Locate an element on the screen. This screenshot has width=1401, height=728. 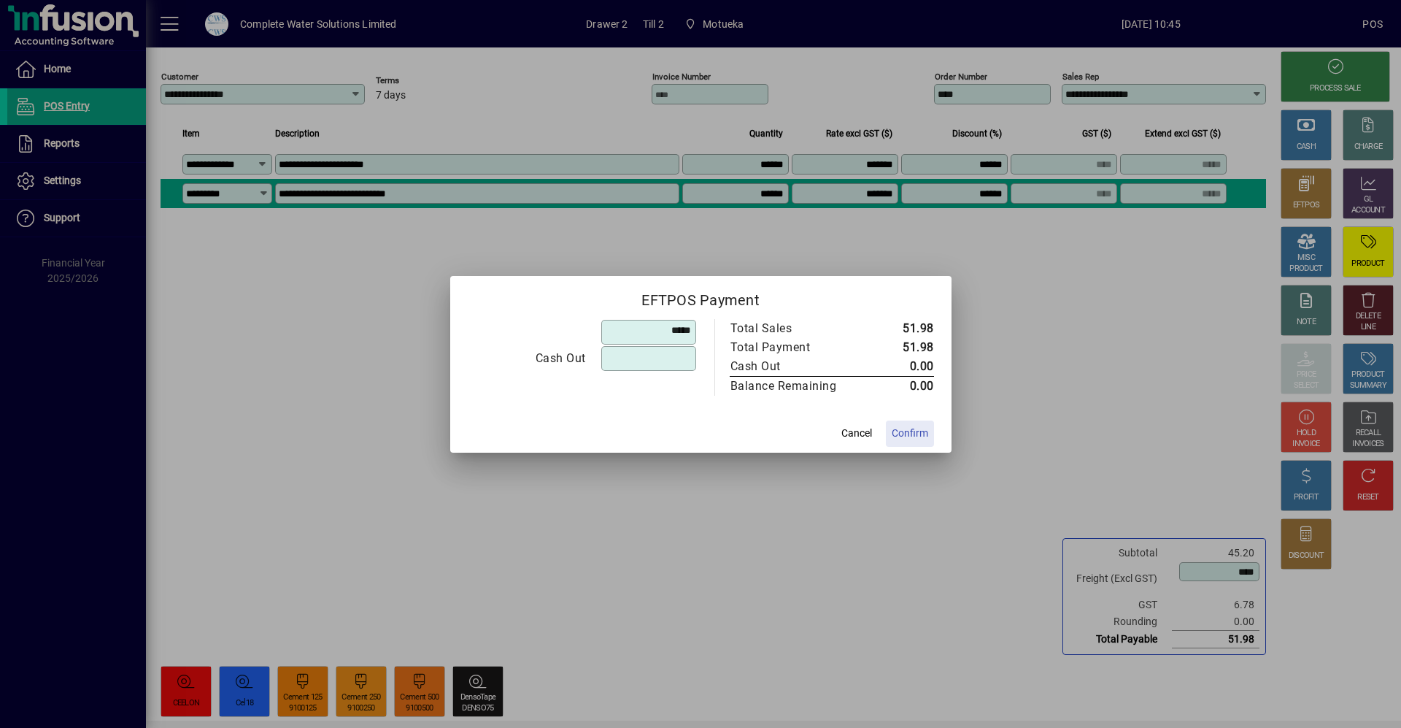
td: Total Payment is located at coordinates (798, 347).